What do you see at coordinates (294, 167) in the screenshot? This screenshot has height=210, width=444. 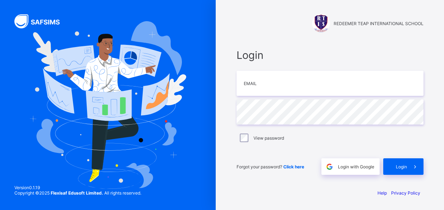 I see `span: Click here` at bounding box center [294, 167].